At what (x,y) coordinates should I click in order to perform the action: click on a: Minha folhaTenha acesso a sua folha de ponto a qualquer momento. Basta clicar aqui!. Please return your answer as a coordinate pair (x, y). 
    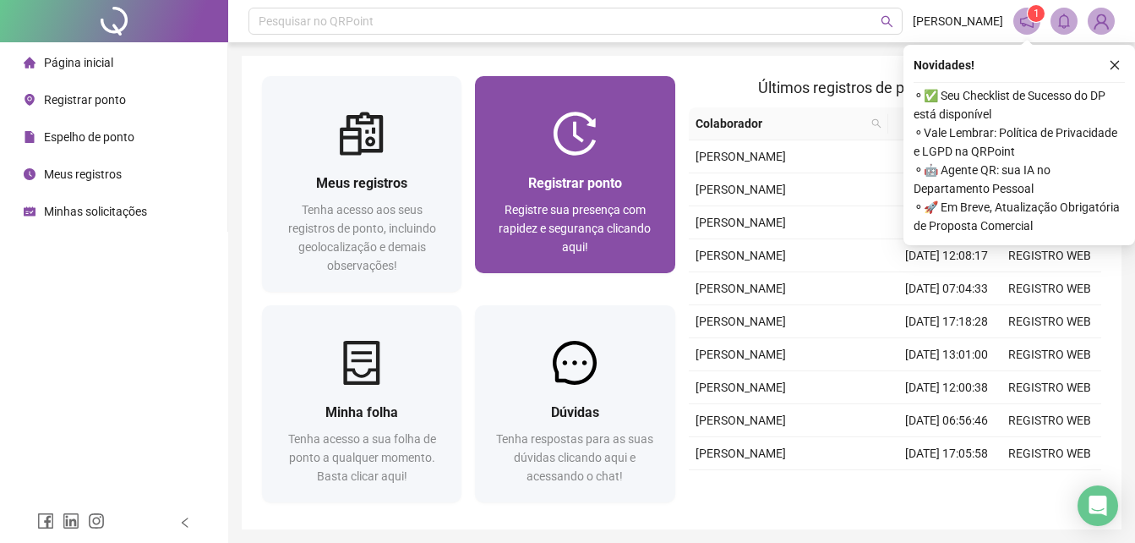
    Looking at the image, I should click on (362, 403).